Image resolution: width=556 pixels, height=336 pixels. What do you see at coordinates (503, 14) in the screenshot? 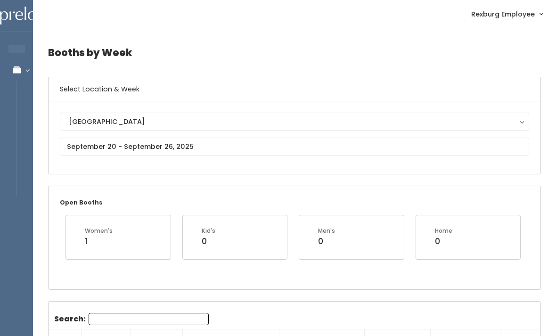
I see `span: Rexburg Employee` at bounding box center [503, 14].